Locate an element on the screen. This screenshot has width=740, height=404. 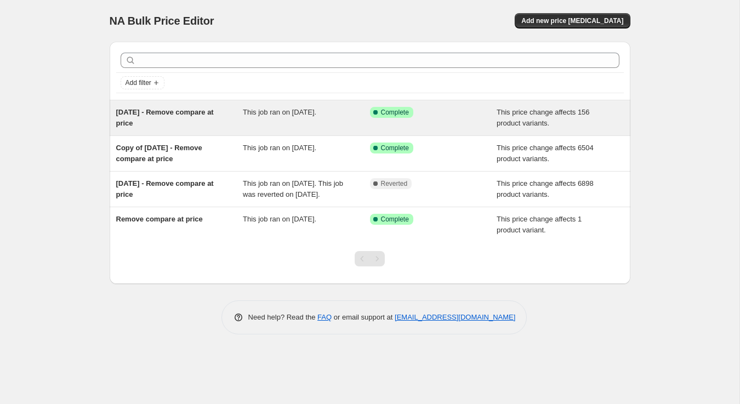
span: or email support at is located at coordinates (363, 317).